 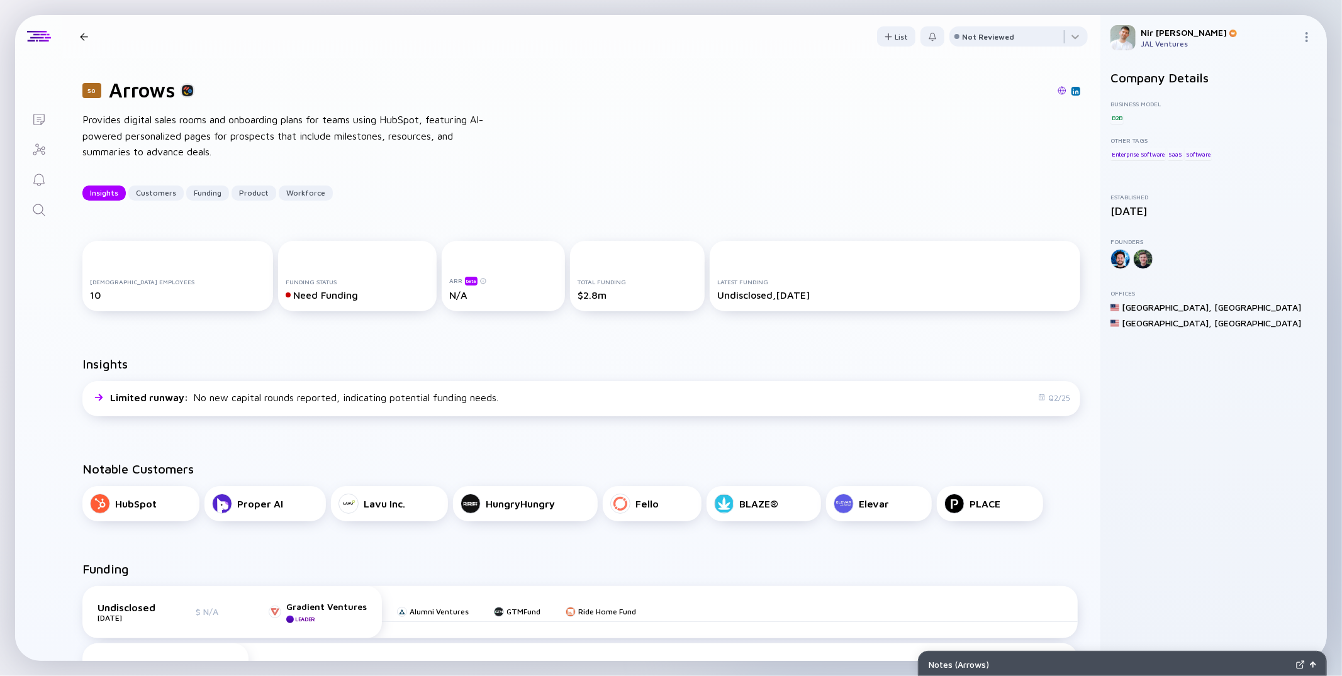 I want to click on button: Product, so click(x=254, y=193).